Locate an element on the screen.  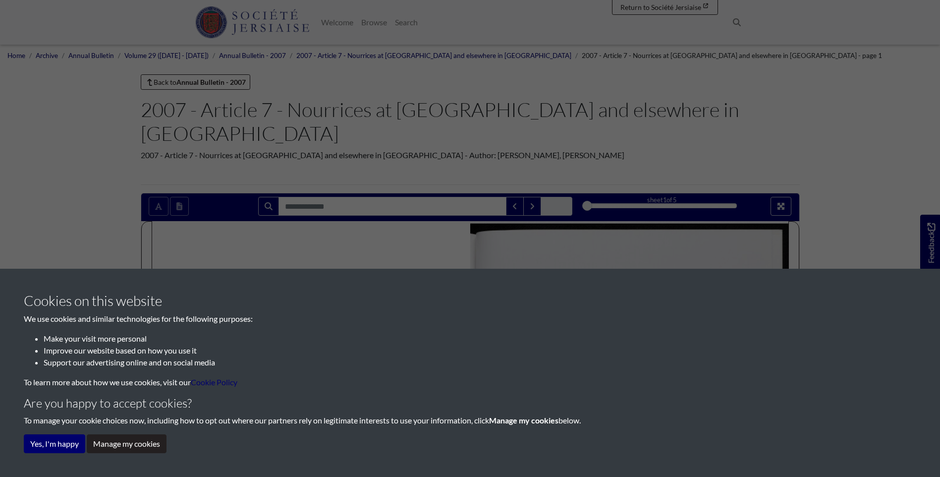
li: Improve our website based on how you use it is located at coordinates (480, 350).